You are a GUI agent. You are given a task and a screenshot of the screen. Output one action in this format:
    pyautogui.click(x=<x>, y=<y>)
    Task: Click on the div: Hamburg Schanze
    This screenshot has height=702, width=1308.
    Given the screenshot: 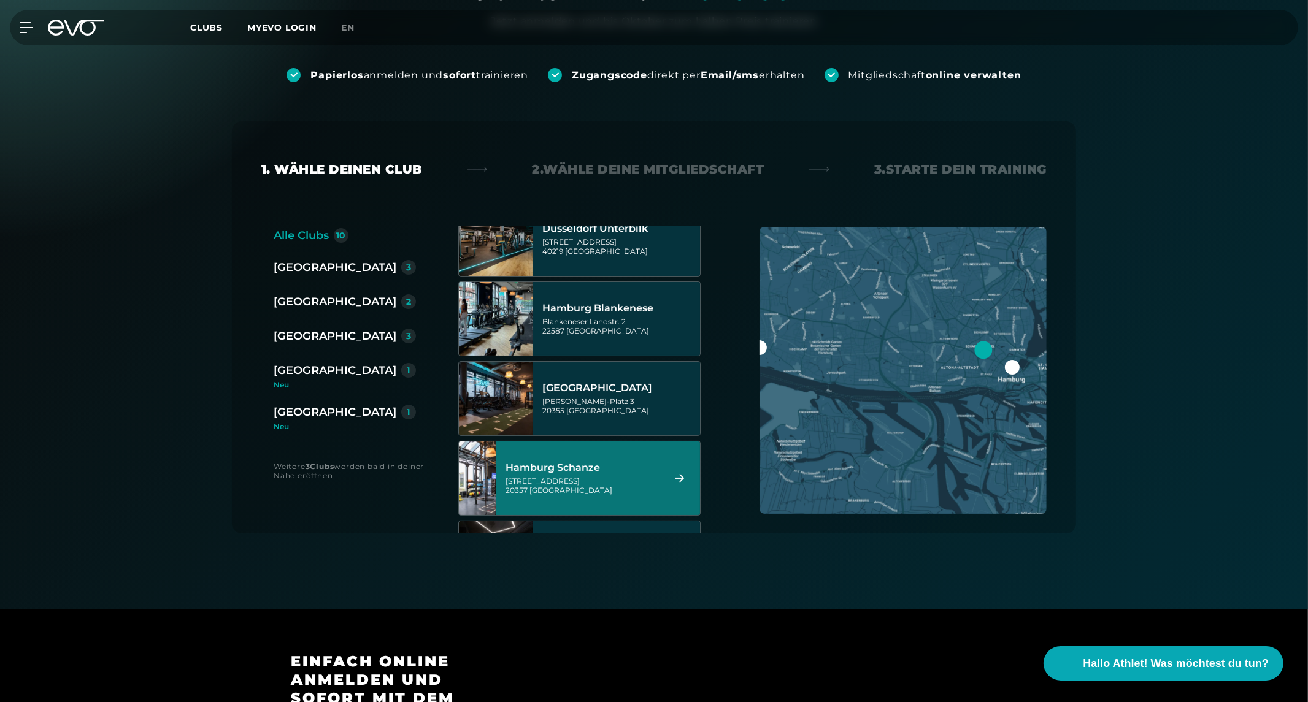 What is the action you would take?
    pyautogui.click(x=582, y=468)
    